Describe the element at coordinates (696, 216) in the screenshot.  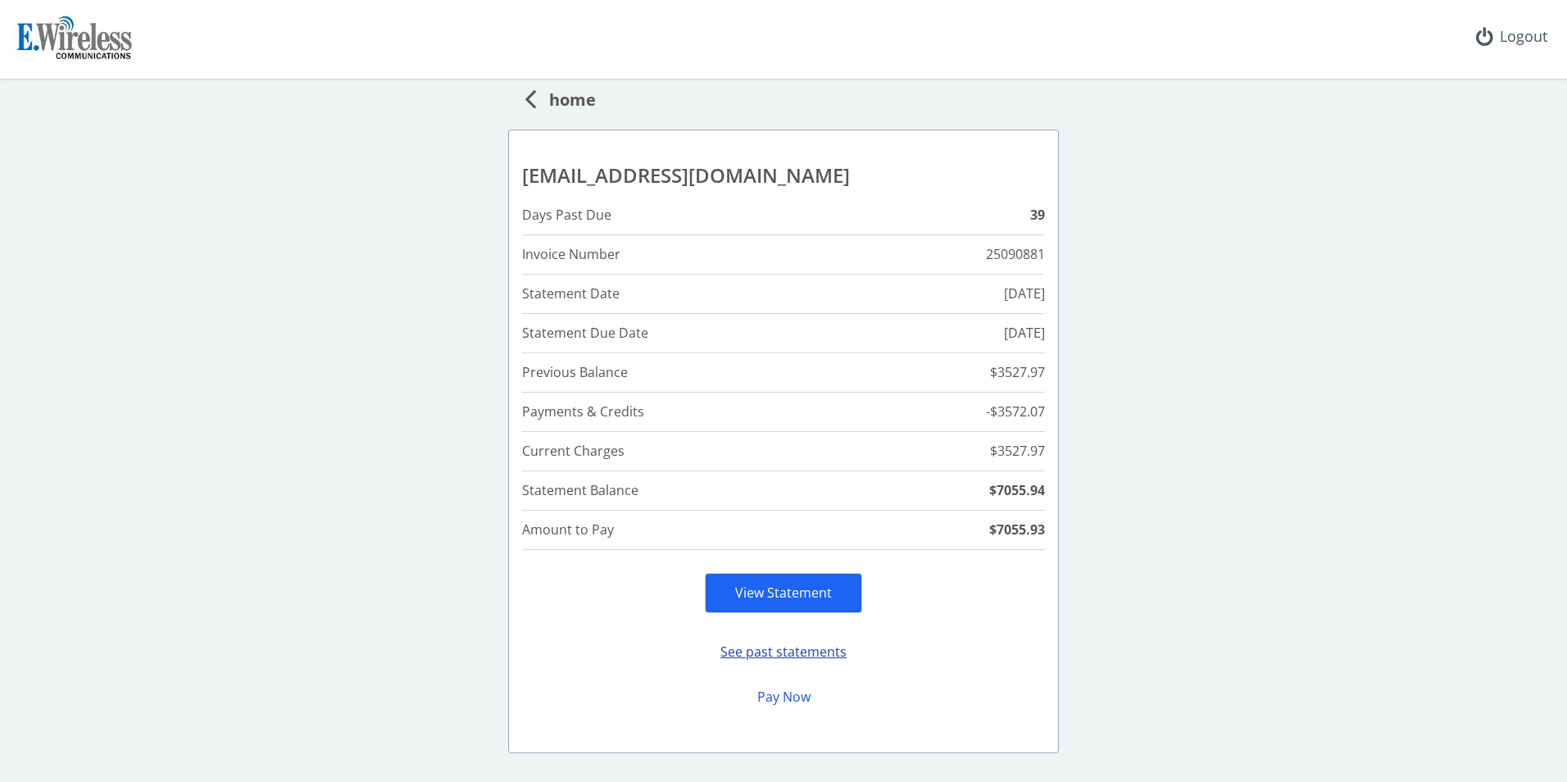
I see `td: Days Past Due` at that location.